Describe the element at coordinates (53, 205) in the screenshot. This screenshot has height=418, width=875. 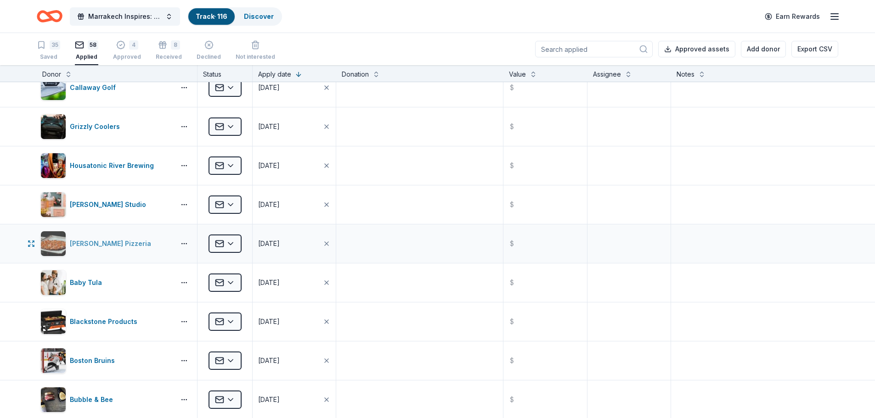
I see `img: Image for K. Hall Studio` at that location.